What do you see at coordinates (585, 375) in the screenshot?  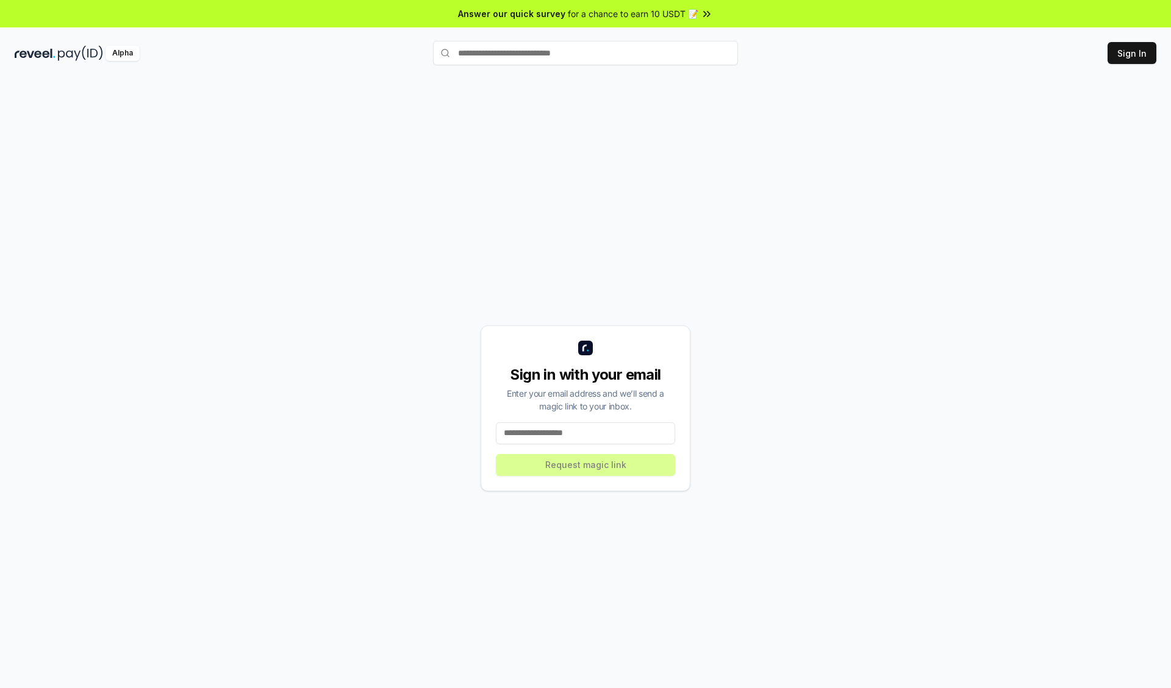 I see `div: Sign in with your email` at bounding box center [585, 375].